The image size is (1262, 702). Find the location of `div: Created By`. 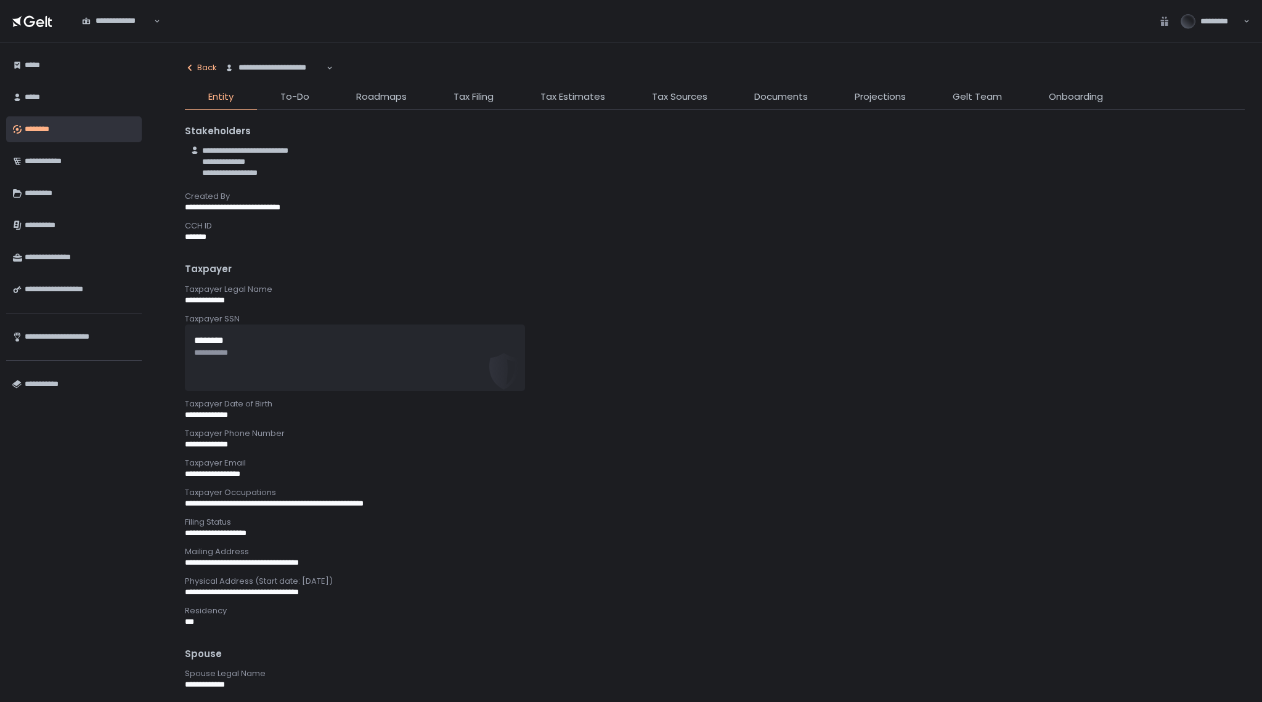

div: Created By is located at coordinates (715, 197).